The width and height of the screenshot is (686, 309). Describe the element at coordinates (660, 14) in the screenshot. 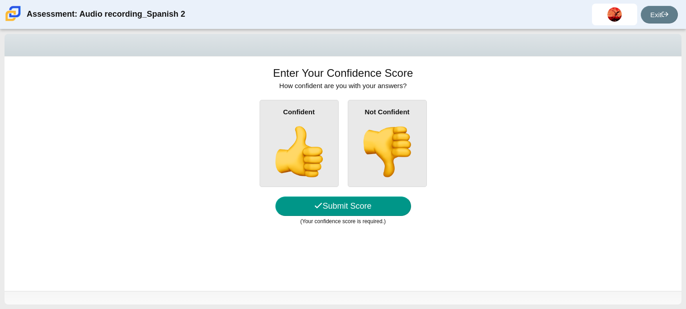

I see `a: Exit` at that location.